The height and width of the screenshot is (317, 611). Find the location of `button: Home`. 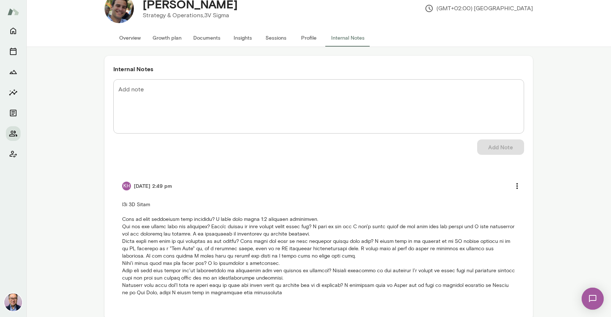

button: Home is located at coordinates (13, 31).